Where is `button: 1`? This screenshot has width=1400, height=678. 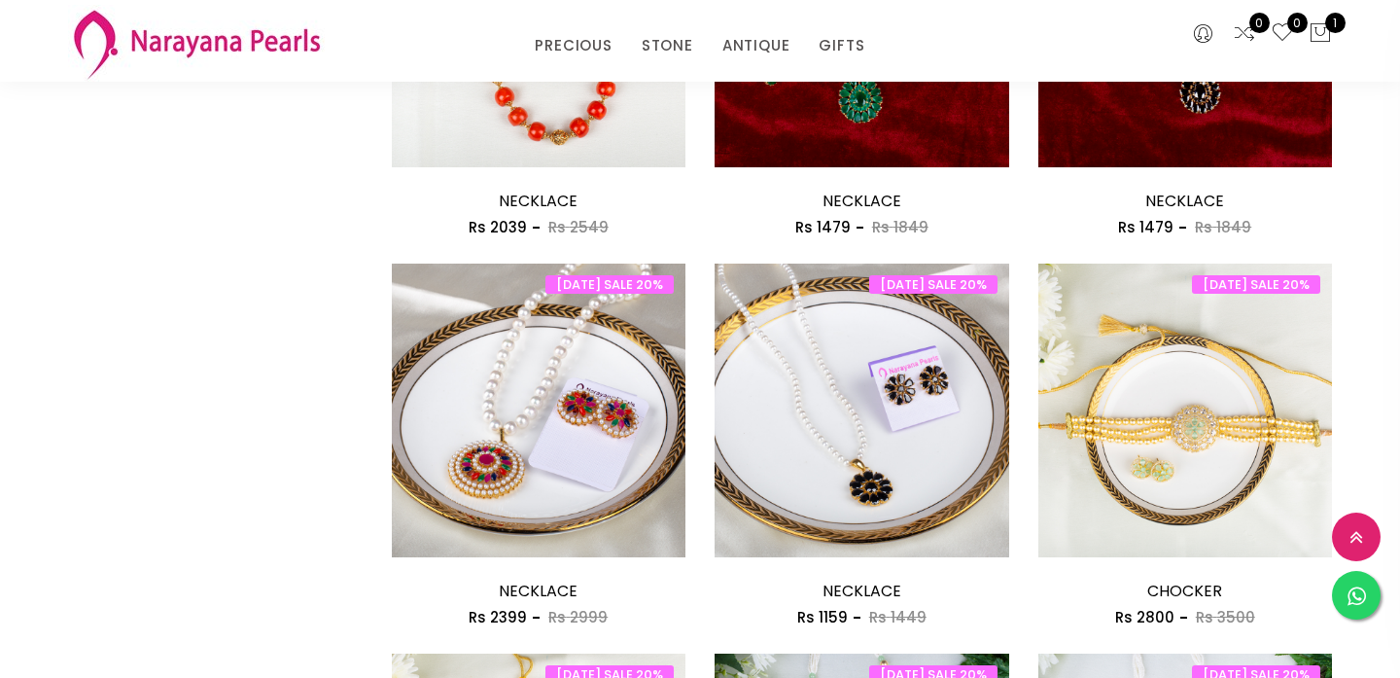 button: 1 is located at coordinates (1321, 34).